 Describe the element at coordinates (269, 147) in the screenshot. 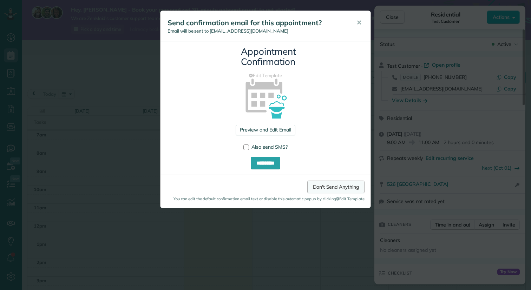

I see `span: Also send SMS?` at that location.